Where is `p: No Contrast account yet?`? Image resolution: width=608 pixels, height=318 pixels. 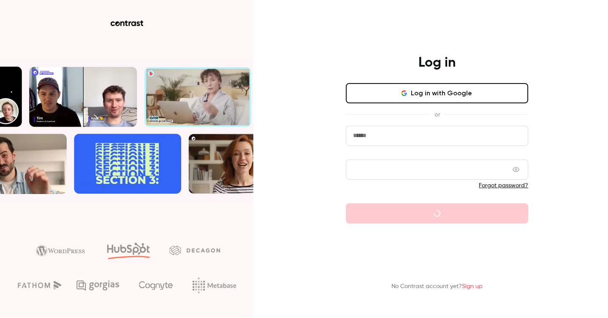 p: No Contrast account yet? is located at coordinates (437, 287).